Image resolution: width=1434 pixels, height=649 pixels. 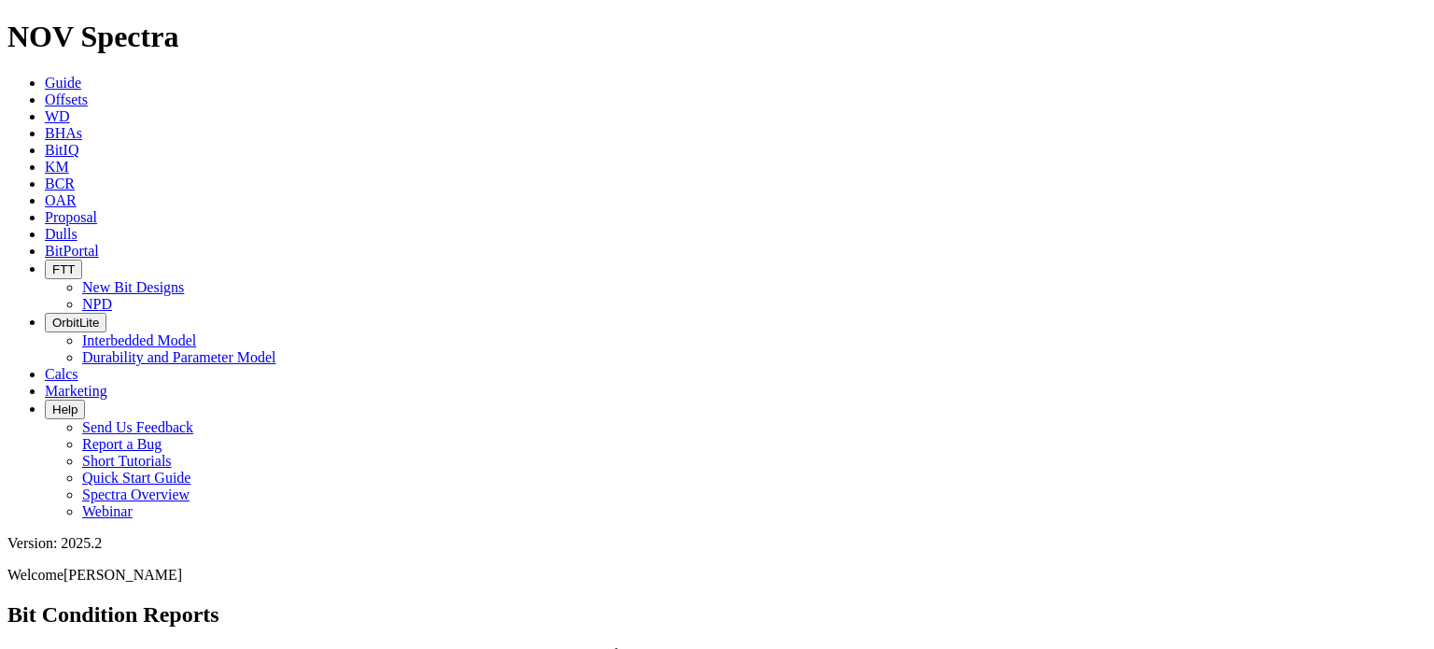 What do you see at coordinates (62, 373) in the screenshot?
I see `a: Calcs` at bounding box center [62, 373].